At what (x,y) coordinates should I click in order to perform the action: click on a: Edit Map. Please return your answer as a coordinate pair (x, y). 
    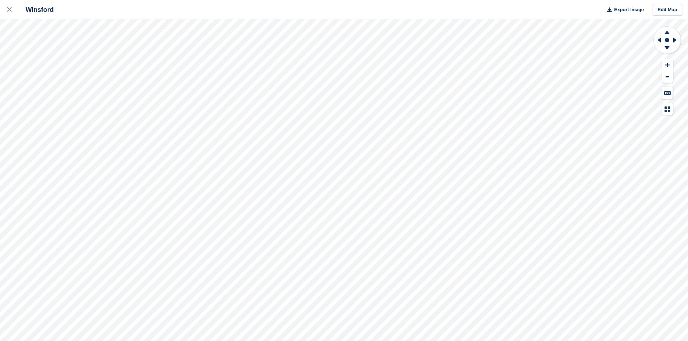
    Looking at the image, I should click on (667, 10).